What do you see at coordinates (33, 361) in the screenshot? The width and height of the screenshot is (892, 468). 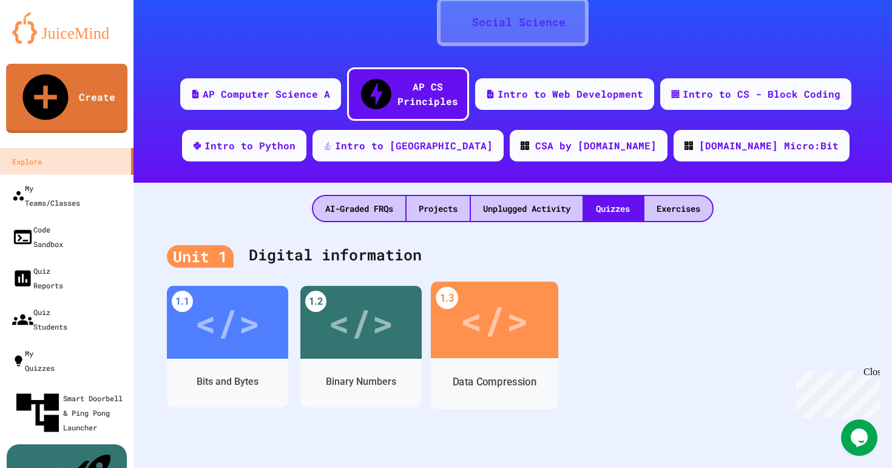 I see `div: My Quizzes` at bounding box center [33, 361].